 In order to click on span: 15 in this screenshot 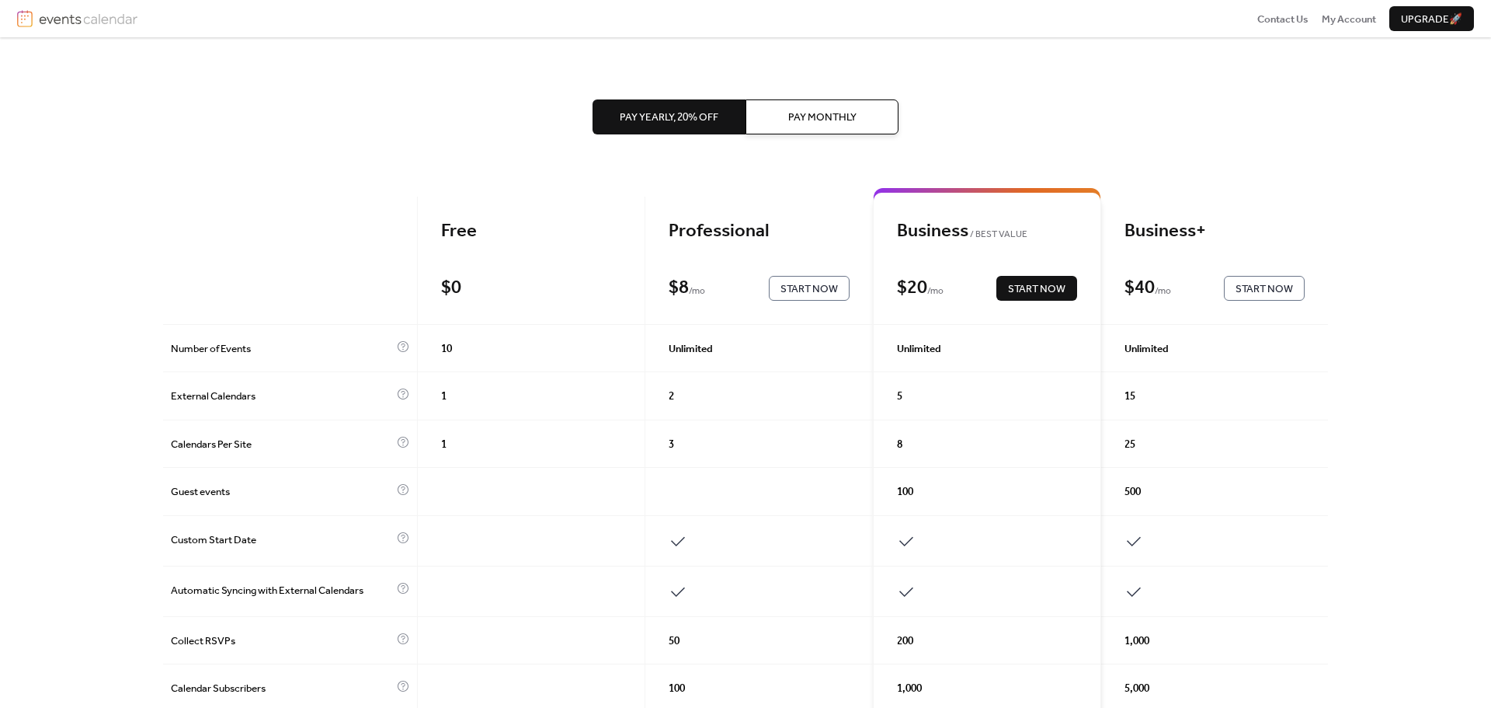, I will do `click(1130, 396)`.